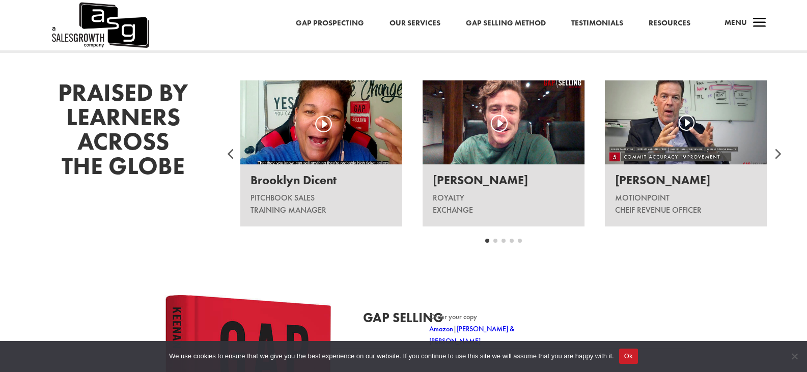 This screenshot has width=807, height=372. I want to click on h4: Brooklyn Dicent, so click(321, 183).